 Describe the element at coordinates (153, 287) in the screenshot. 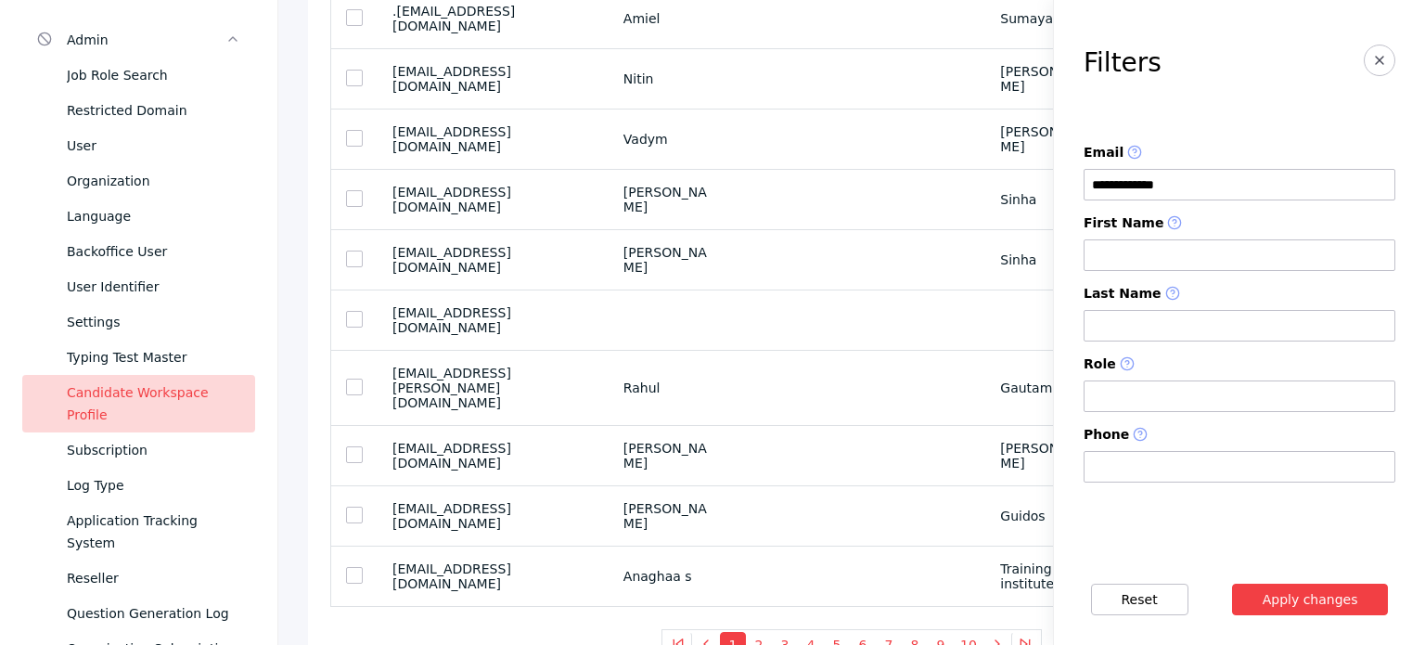

I see `div: User Identifier` at that location.